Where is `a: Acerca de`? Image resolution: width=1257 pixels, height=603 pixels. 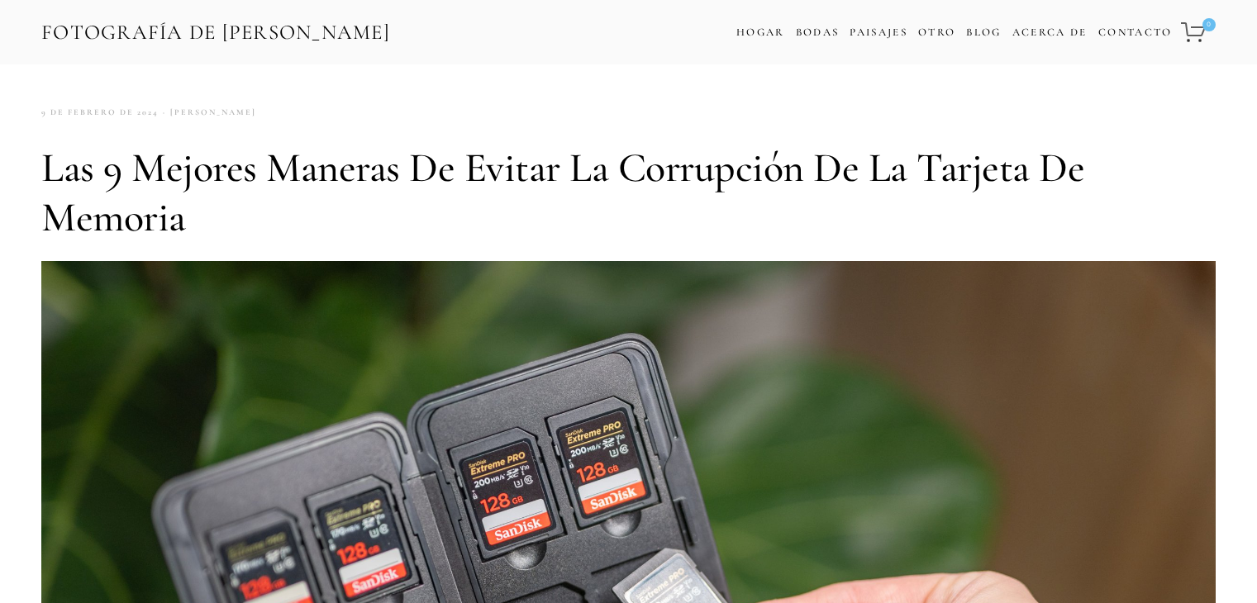 a: Acerca de is located at coordinates (1050, 32).